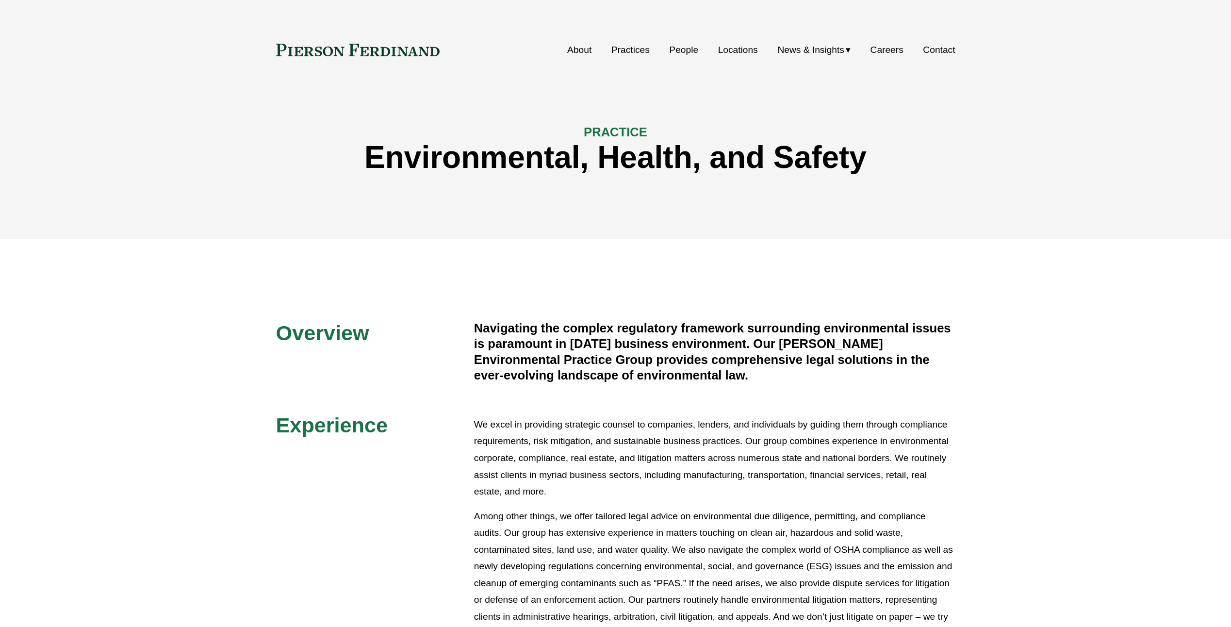 The image size is (1231, 627). I want to click on a: Contact, so click(939, 50).